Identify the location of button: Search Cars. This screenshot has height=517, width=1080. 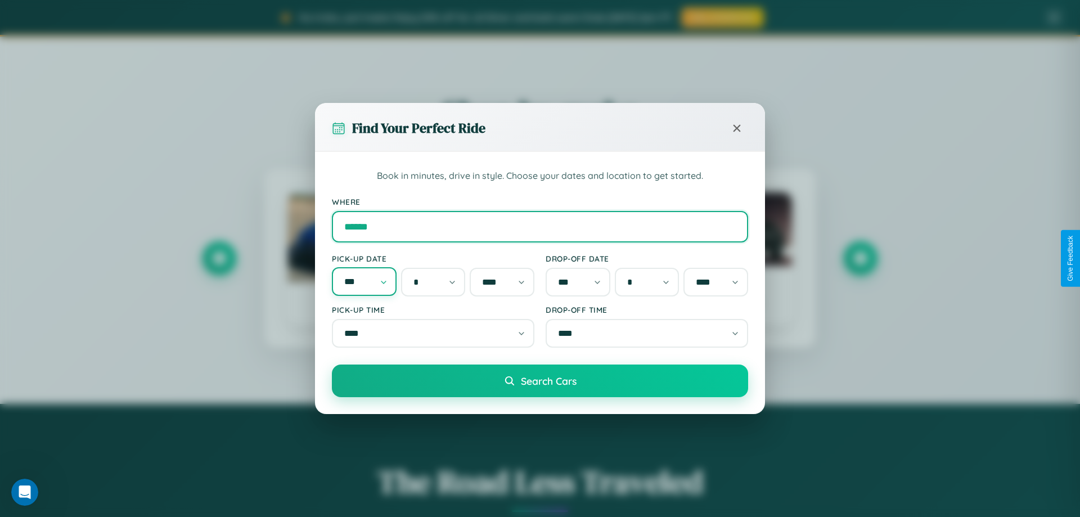
(540, 381).